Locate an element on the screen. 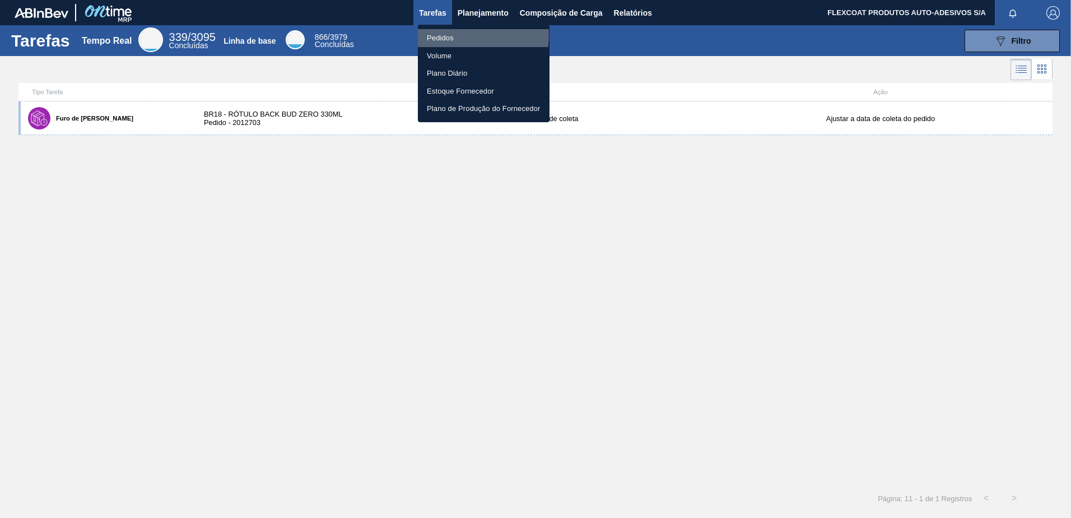 This screenshot has width=1071, height=518. a: Estoque Fornecedor is located at coordinates (484, 91).